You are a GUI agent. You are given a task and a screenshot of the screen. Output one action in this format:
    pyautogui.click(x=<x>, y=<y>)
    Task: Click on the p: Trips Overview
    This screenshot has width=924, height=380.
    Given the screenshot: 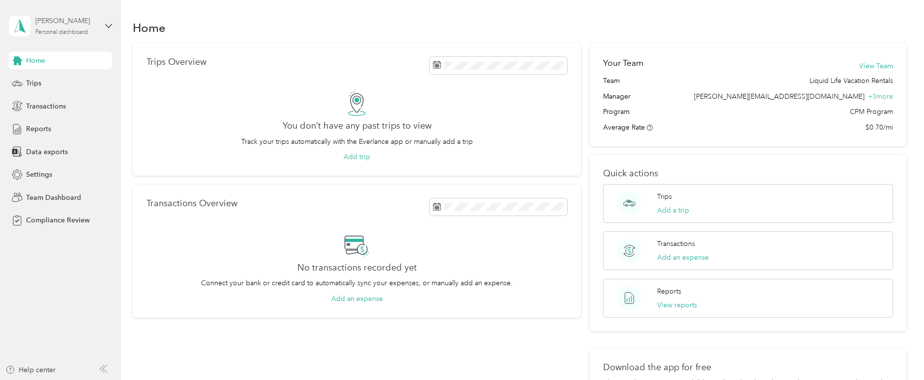 What is the action you would take?
    pyautogui.click(x=176, y=62)
    